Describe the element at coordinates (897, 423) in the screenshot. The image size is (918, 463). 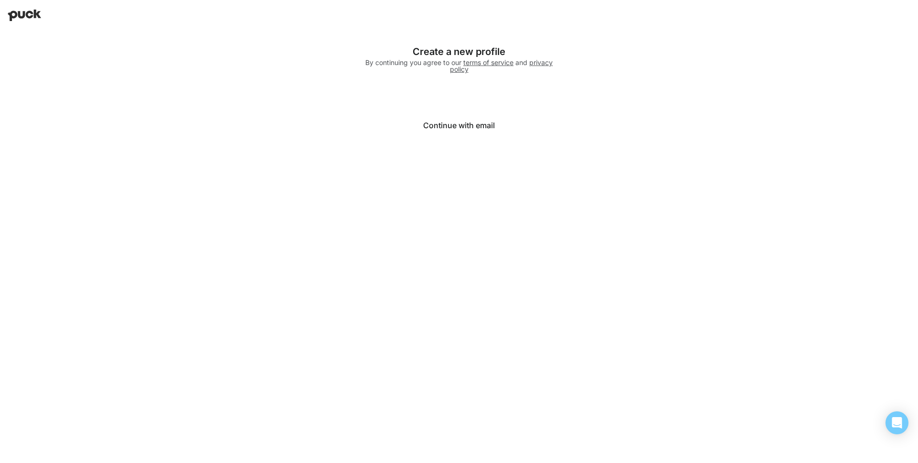
I see `div: Open Intercom Messenger` at that location.